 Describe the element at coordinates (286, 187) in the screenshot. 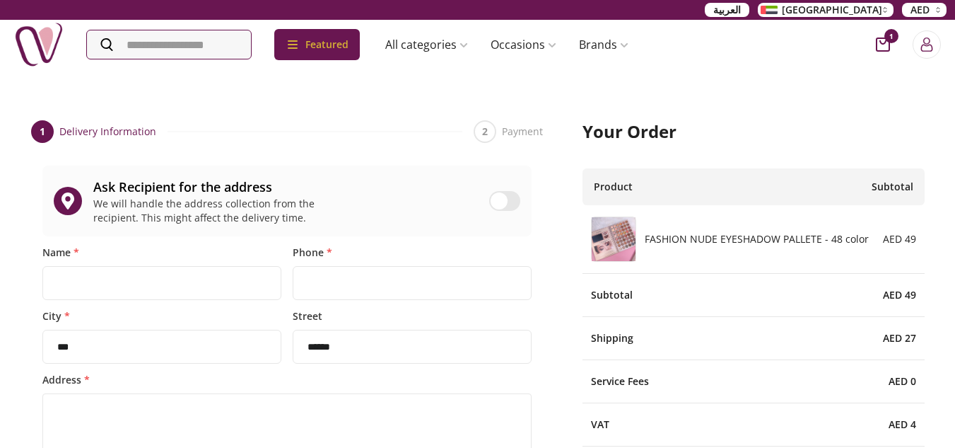

I see `div: Ask Recipient for the address` at that location.